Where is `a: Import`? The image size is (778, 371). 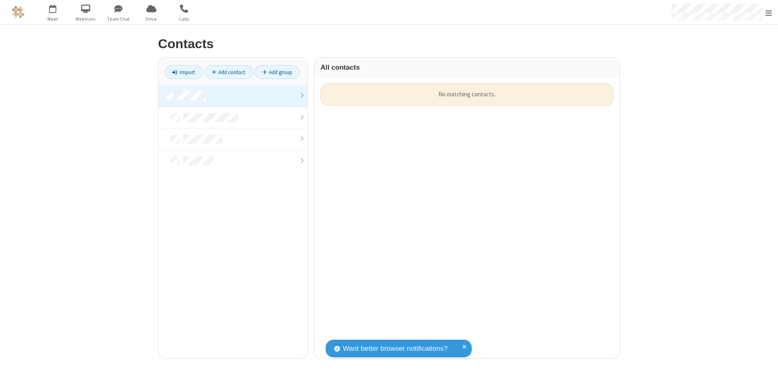
a: Import is located at coordinates (184, 72).